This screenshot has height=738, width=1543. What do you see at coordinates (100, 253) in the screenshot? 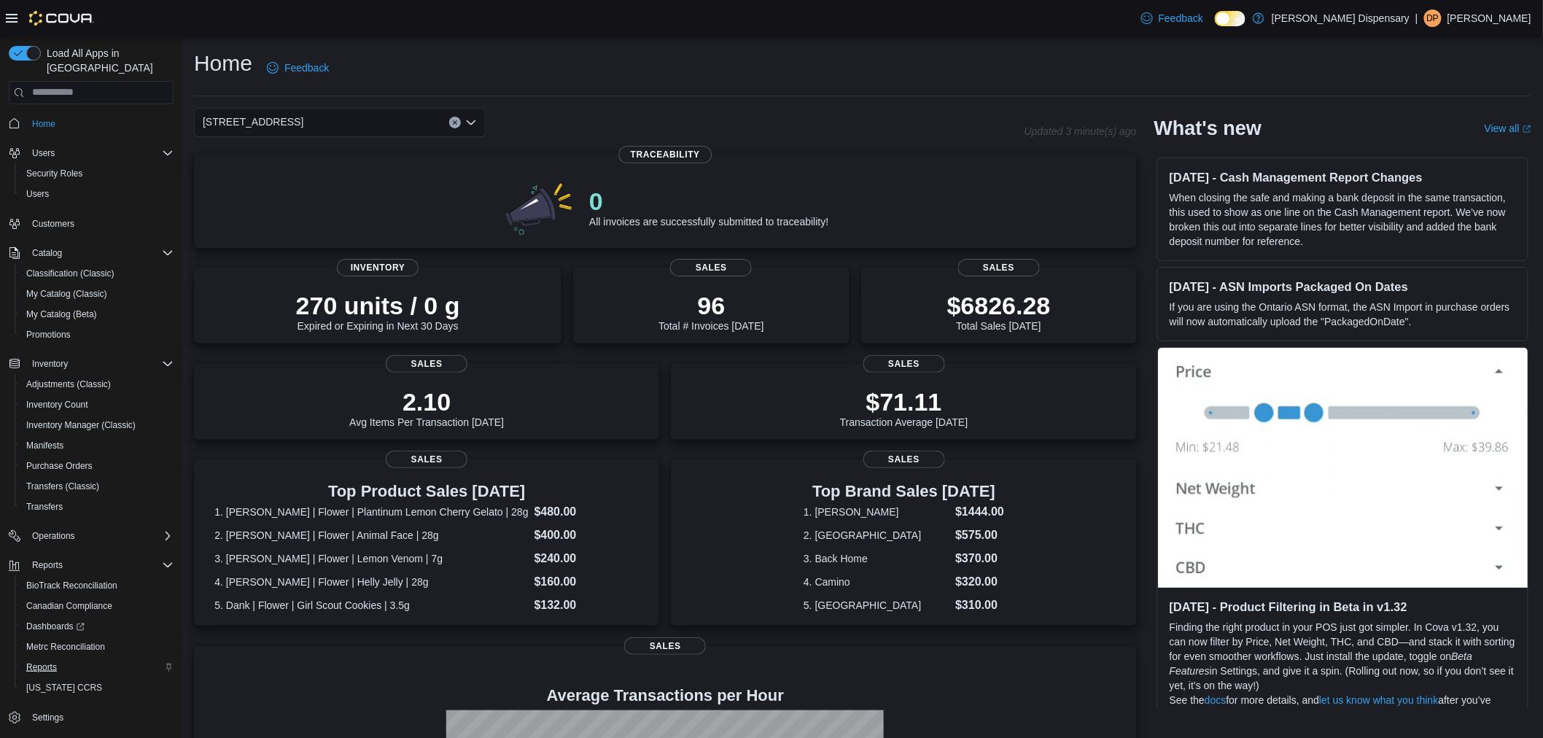
I see `span: Catalog` at bounding box center [100, 253].